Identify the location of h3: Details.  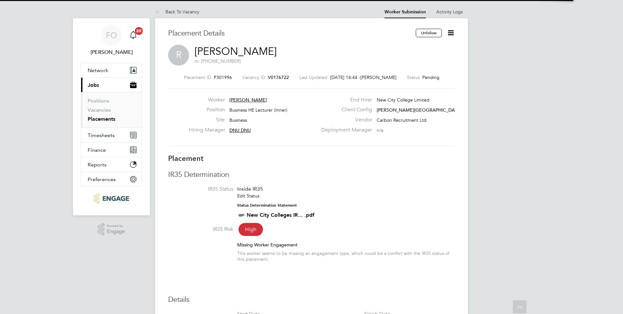
(312, 299).